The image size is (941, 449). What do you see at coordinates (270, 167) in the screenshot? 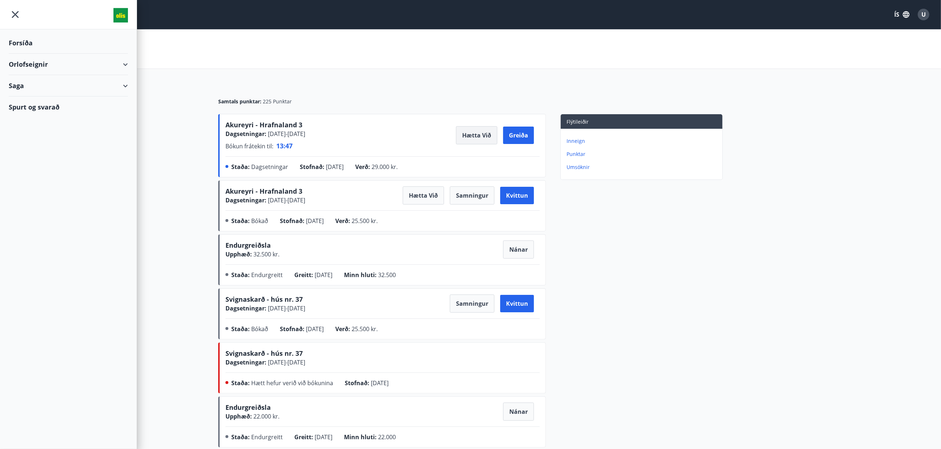
I see `span: Dagsetningar` at bounding box center [270, 167].